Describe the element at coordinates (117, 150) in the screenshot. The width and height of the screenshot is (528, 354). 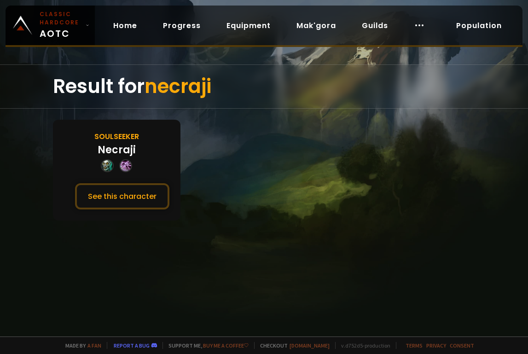
I see `div: Necraji` at that location.